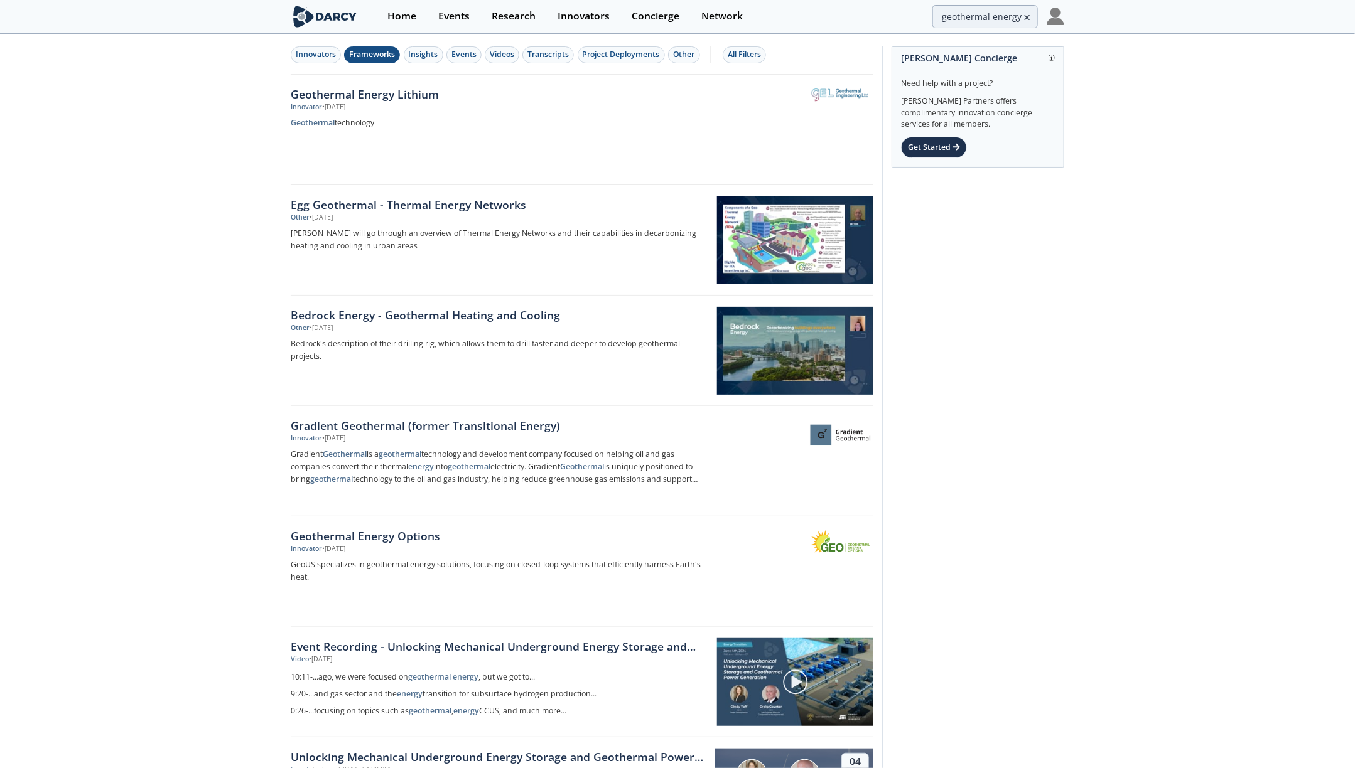  What do you see at coordinates (722, 16) in the screenshot?
I see `div: Network` at bounding box center [722, 16].